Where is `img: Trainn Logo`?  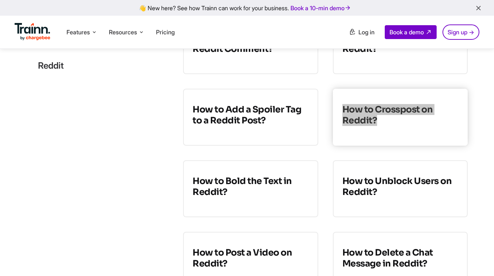 img: Trainn Logo is located at coordinates (33, 32).